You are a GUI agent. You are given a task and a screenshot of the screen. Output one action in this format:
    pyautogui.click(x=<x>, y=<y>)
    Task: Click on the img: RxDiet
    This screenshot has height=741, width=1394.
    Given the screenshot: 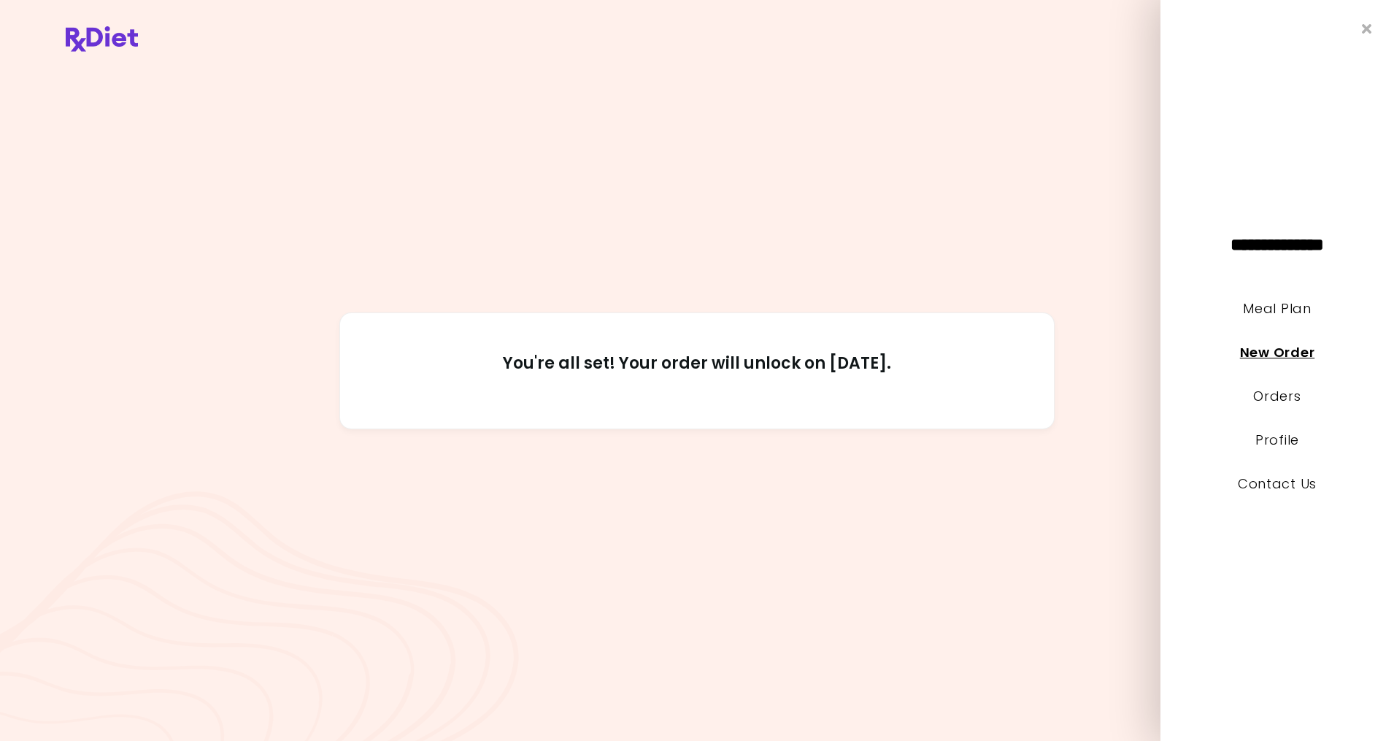 What is the action you would take?
    pyautogui.click(x=101, y=39)
    